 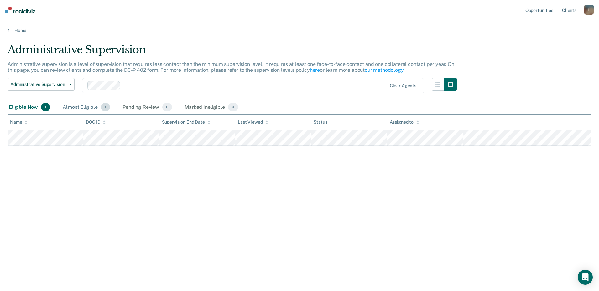 I want to click on div: Name, so click(x=19, y=122).